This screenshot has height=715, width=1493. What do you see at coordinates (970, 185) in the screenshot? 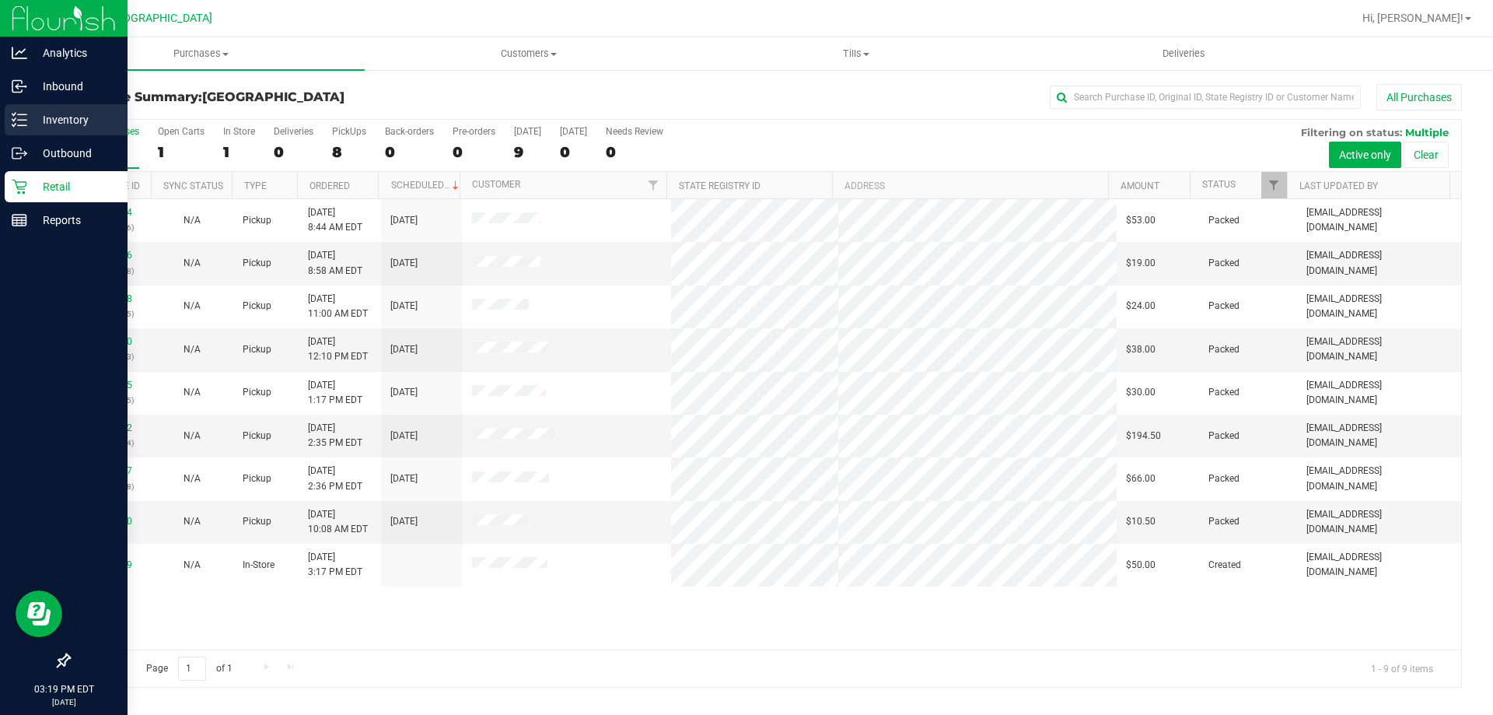
I see `th: Address` at bounding box center [970, 185].